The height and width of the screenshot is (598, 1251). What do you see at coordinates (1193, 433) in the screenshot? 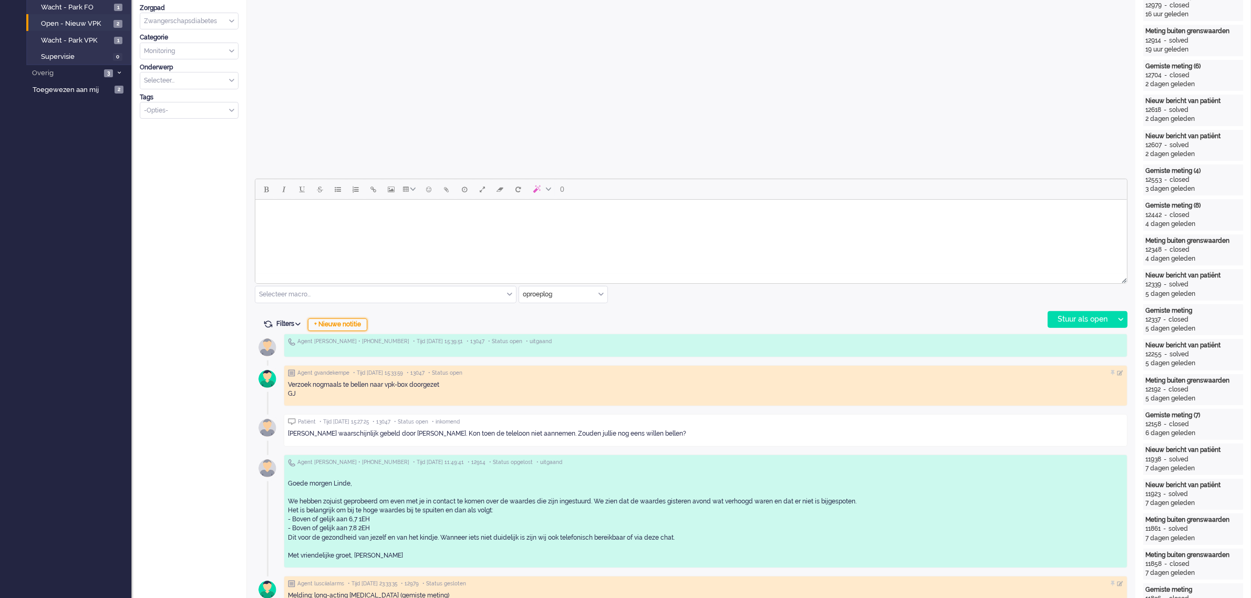
I see `div: 6 dagen geleden` at bounding box center [1193, 433].